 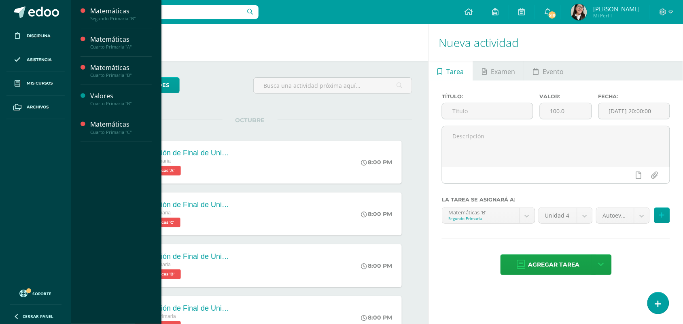 What do you see at coordinates (121, 42) in the screenshot?
I see `a: MatemáticasCuarto Primaria "A"` at bounding box center [121, 42].